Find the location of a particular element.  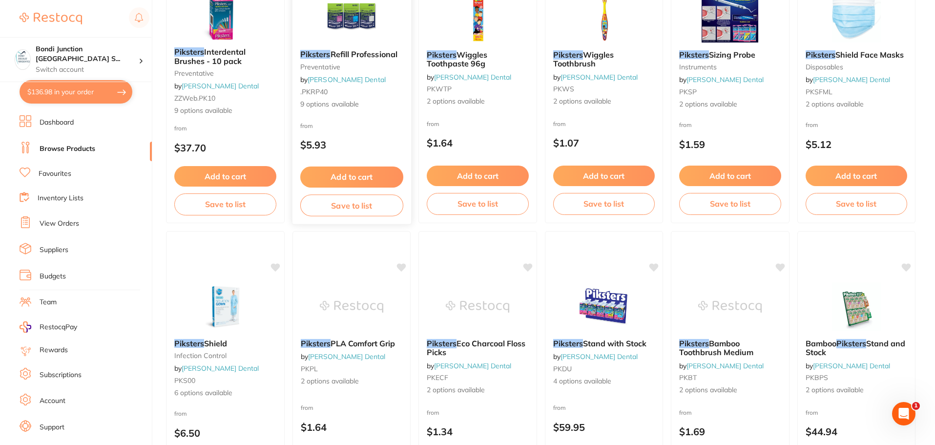

p: $59.95 is located at coordinates (604, 427).